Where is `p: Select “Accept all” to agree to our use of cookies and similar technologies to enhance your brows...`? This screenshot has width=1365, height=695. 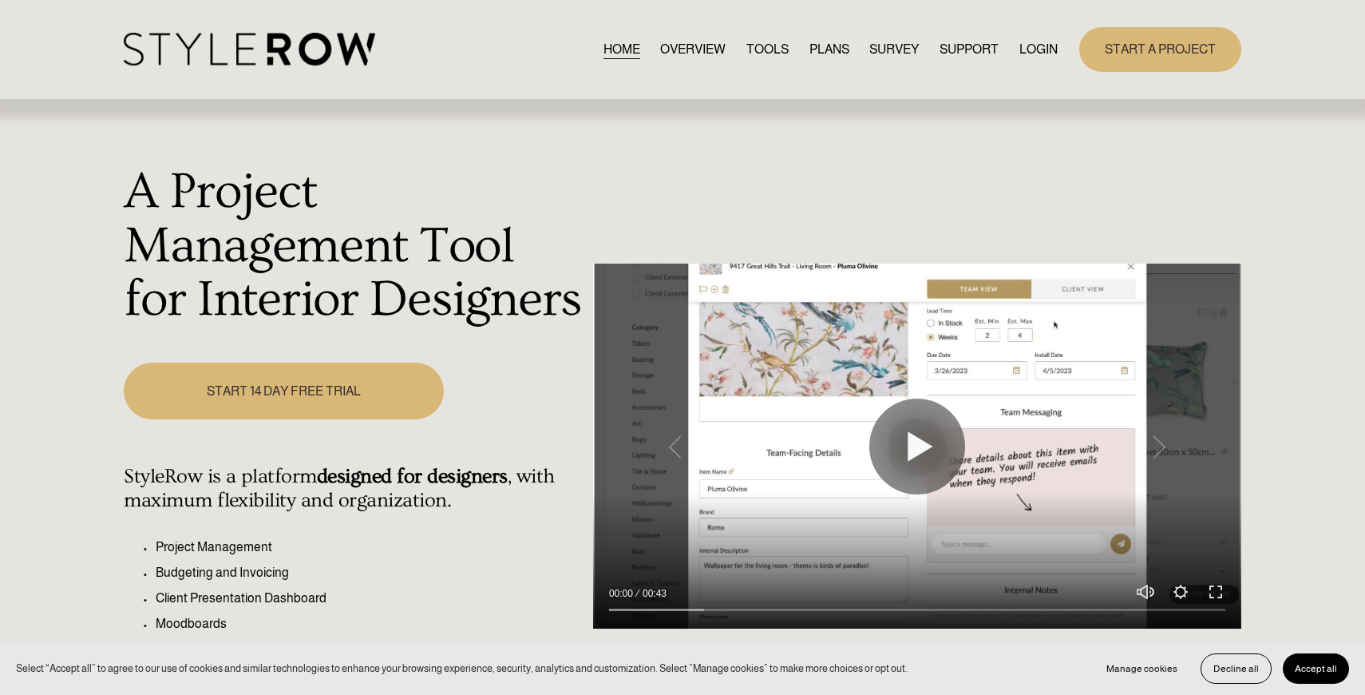 p: Select “Accept all” to agree to our use of cookies and similar technologies to enhance your brows... is located at coordinates (461, 667).